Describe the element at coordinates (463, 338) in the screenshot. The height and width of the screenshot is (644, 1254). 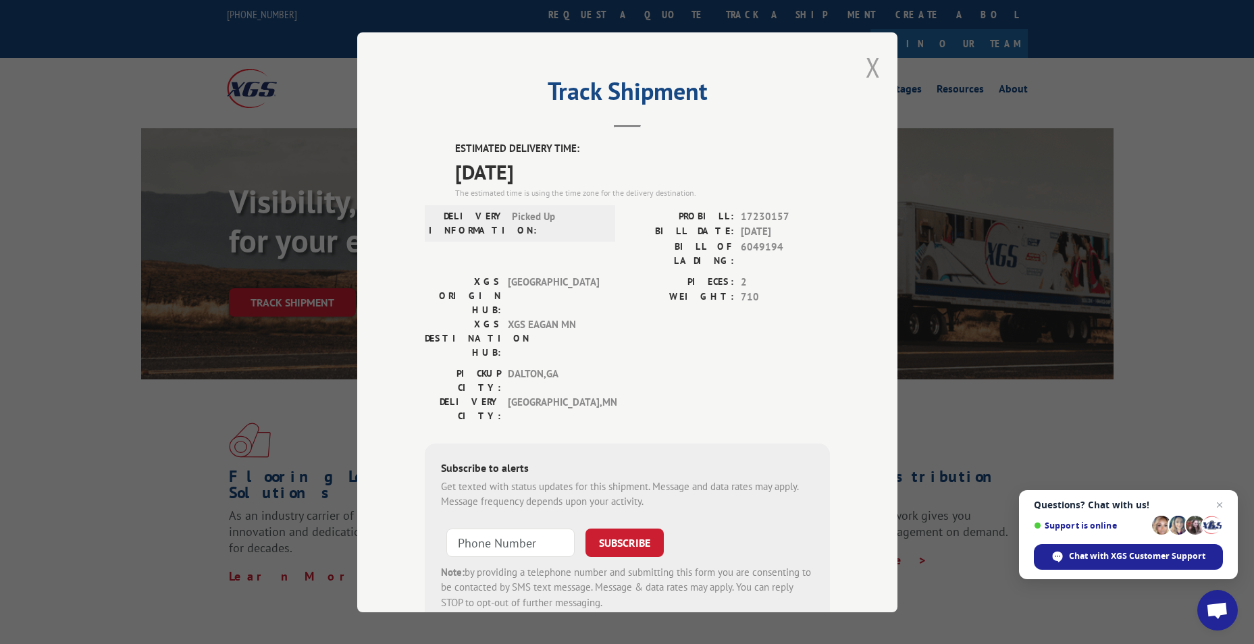
I see `label: XGS DESTINATION HUB:` at that location.